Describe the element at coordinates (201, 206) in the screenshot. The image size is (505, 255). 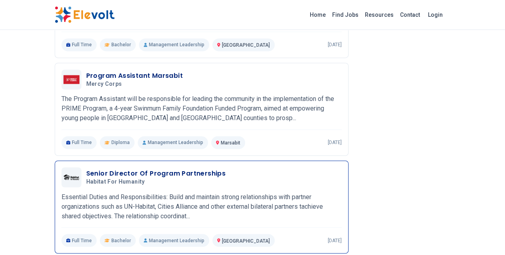
I see `p: Essential Duties and Responsibilities: Build and maintain strong relationships with partner organ...` at that location.